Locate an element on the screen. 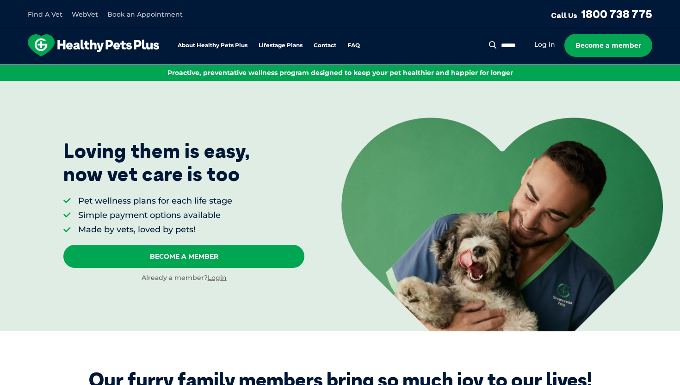  button: Search is located at coordinates (492, 45).